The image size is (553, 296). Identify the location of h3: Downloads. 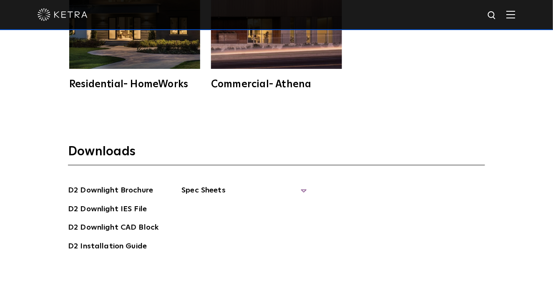
(276, 154).